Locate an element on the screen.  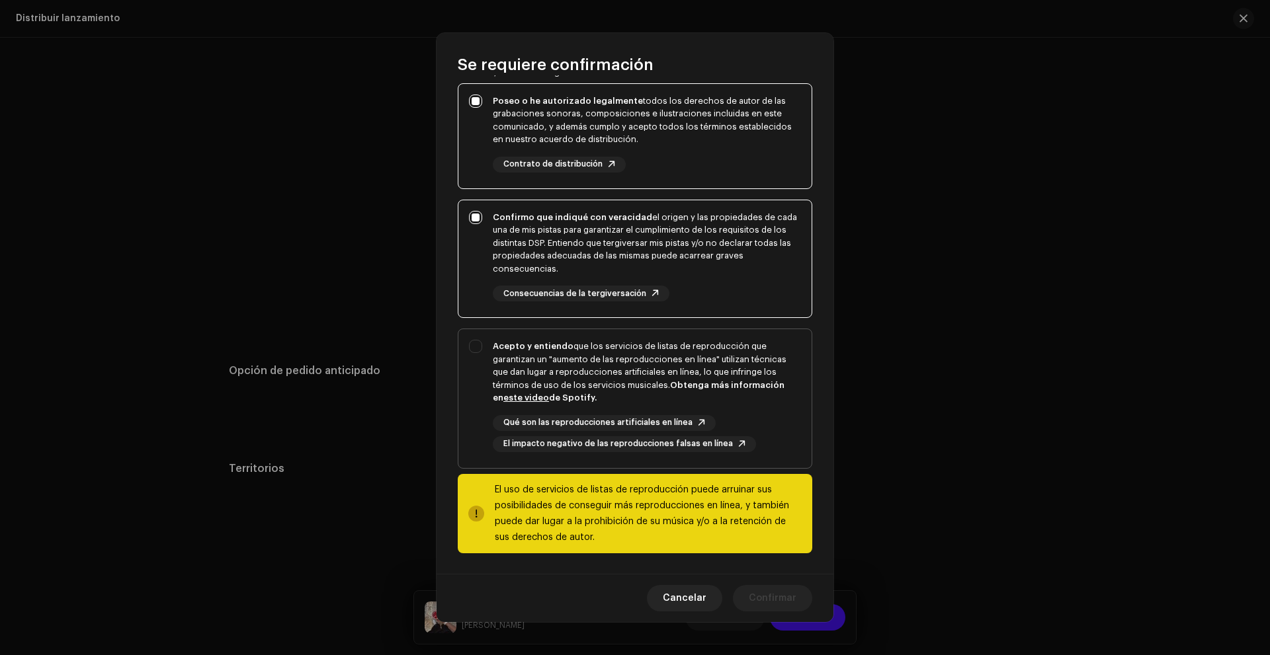
p-togglebutton: Poseo o he autorizado legalmentetodos los derechos de autor de las grabaciones sonoras, composici... is located at coordinates (635, 136).